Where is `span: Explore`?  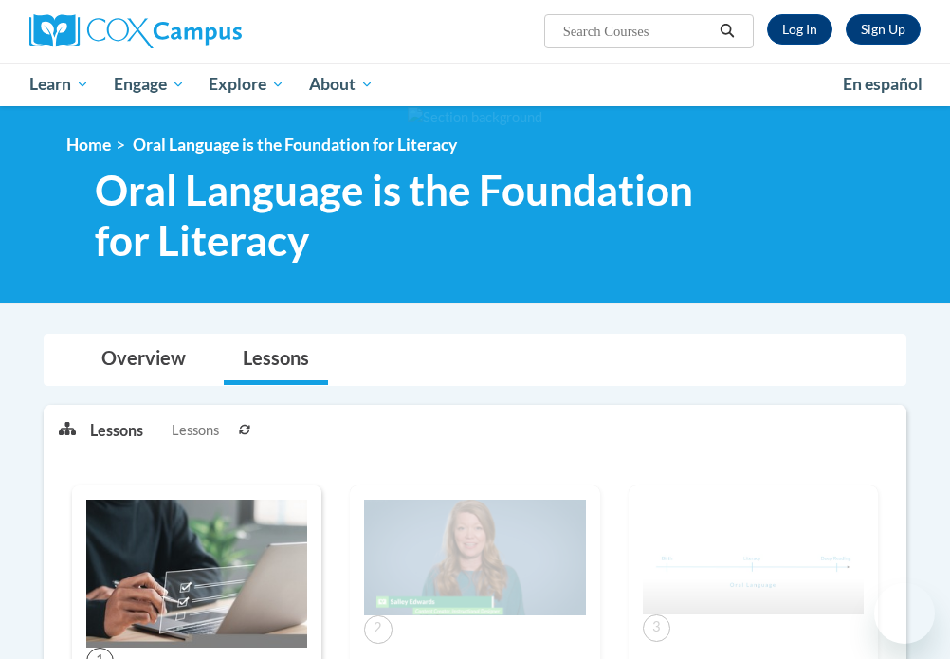 span: Explore is located at coordinates (247, 84).